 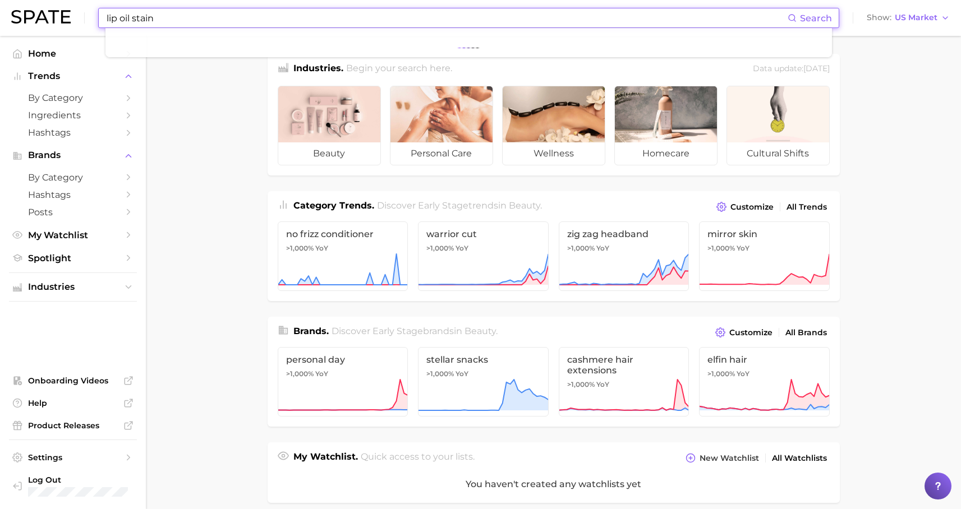 What do you see at coordinates (764, 234) in the screenshot?
I see `span: mirror skin` at bounding box center [764, 234].